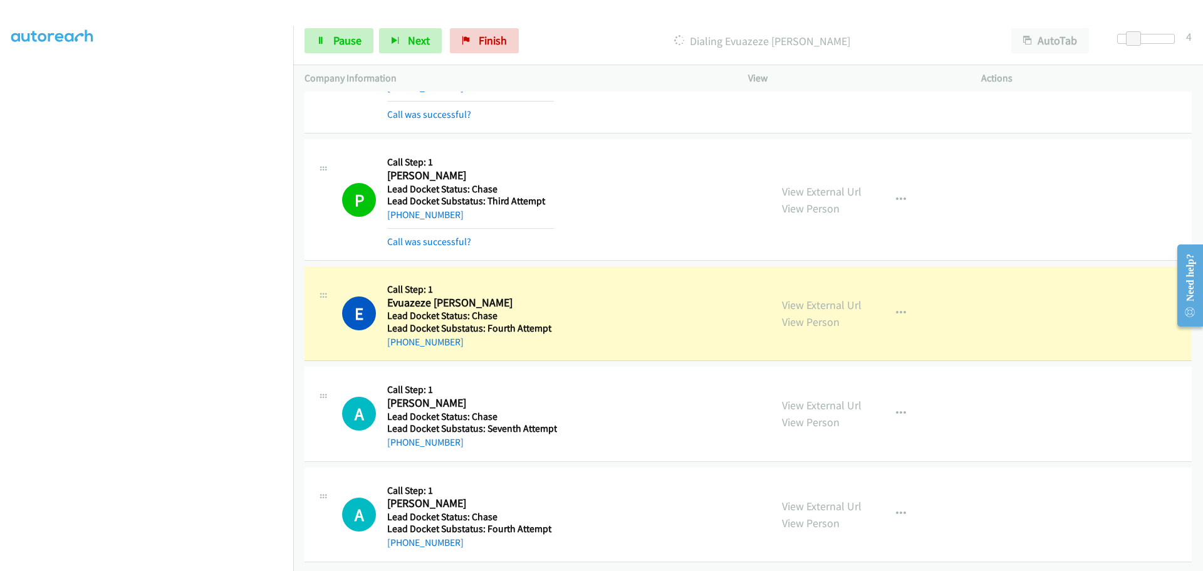 The height and width of the screenshot is (571, 1203). What do you see at coordinates (418, 40) in the screenshot?
I see `span: Next` at bounding box center [418, 40].